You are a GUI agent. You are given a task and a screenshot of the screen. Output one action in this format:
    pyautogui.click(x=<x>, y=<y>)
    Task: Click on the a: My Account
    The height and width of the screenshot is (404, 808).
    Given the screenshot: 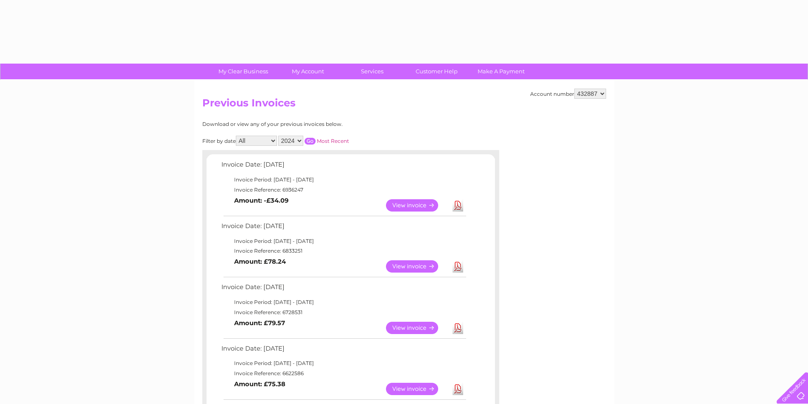 What is the action you would take?
    pyautogui.click(x=307, y=71)
    